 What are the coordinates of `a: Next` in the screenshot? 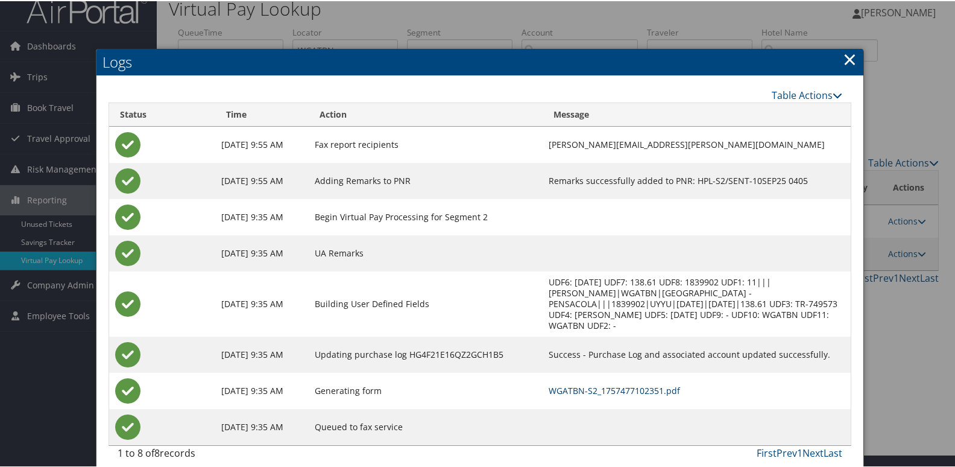 It's located at (813, 452).